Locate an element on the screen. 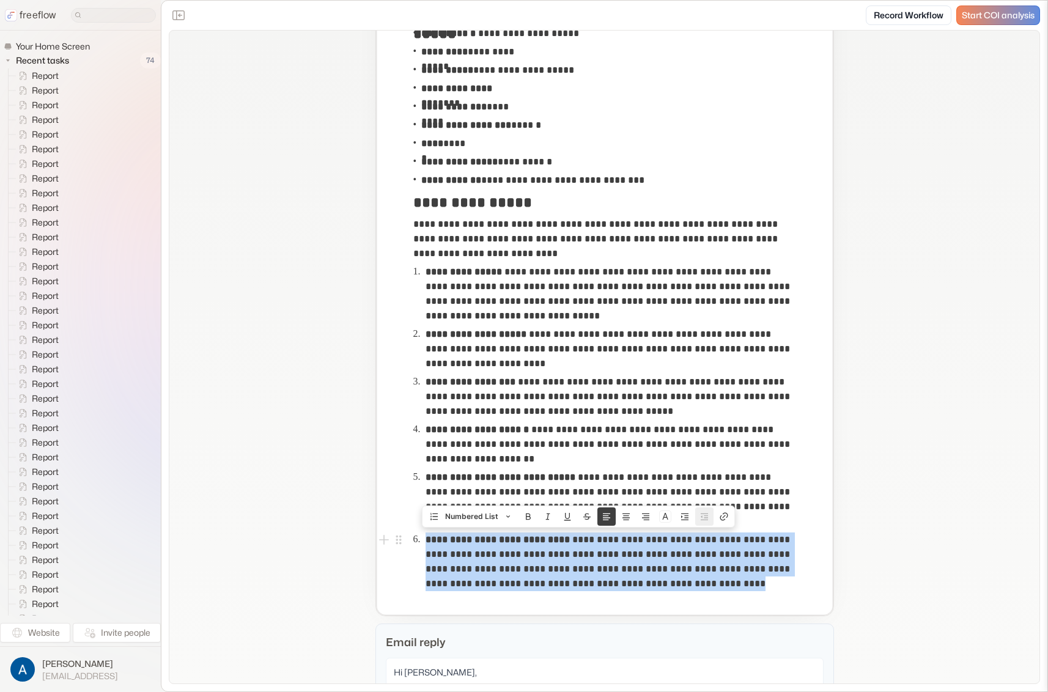  button: Numbered List is located at coordinates (471, 516).